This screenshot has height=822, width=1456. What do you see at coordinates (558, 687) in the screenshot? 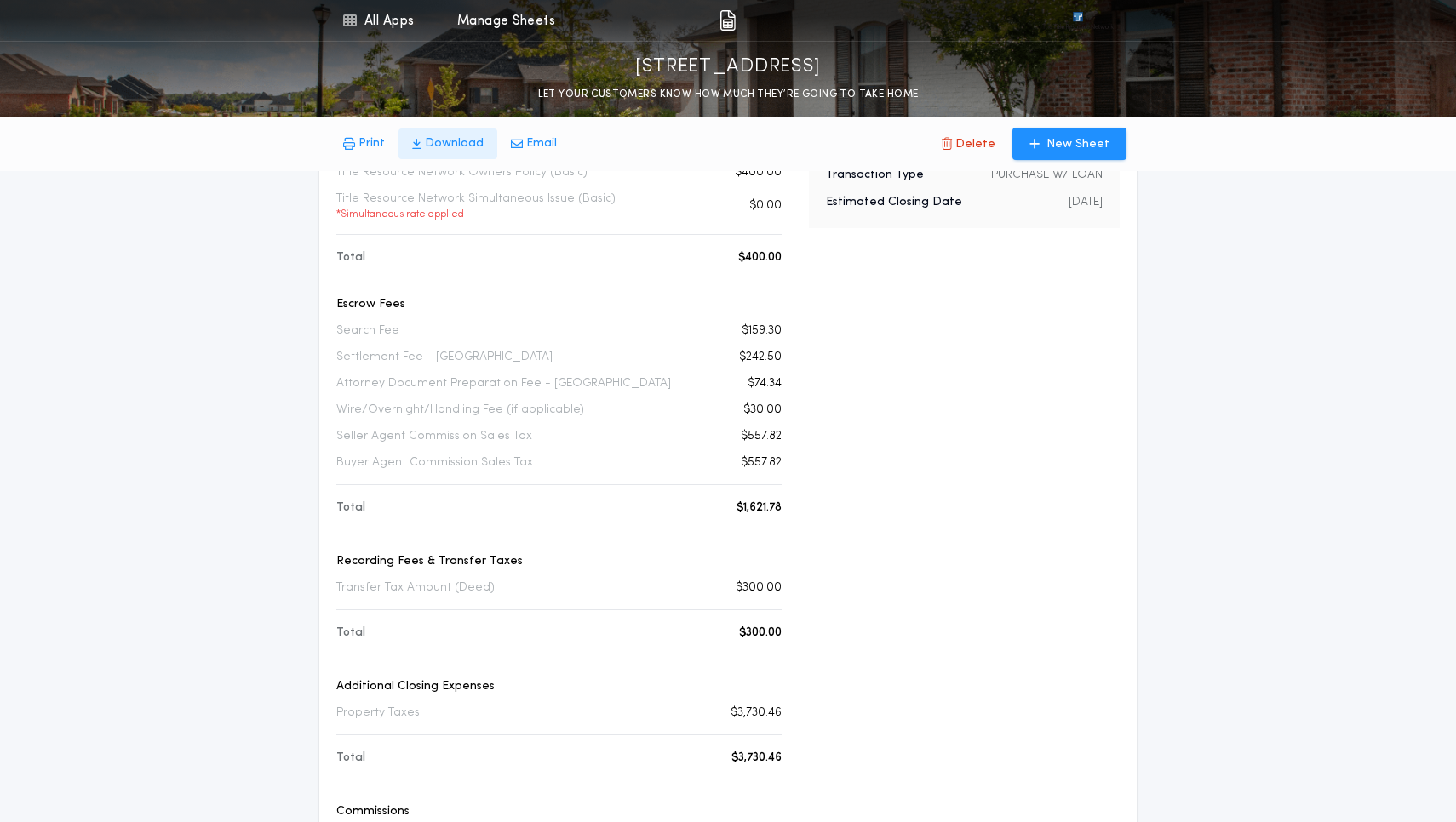
I see `p: Additional Closing Expenses` at bounding box center [558, 687].